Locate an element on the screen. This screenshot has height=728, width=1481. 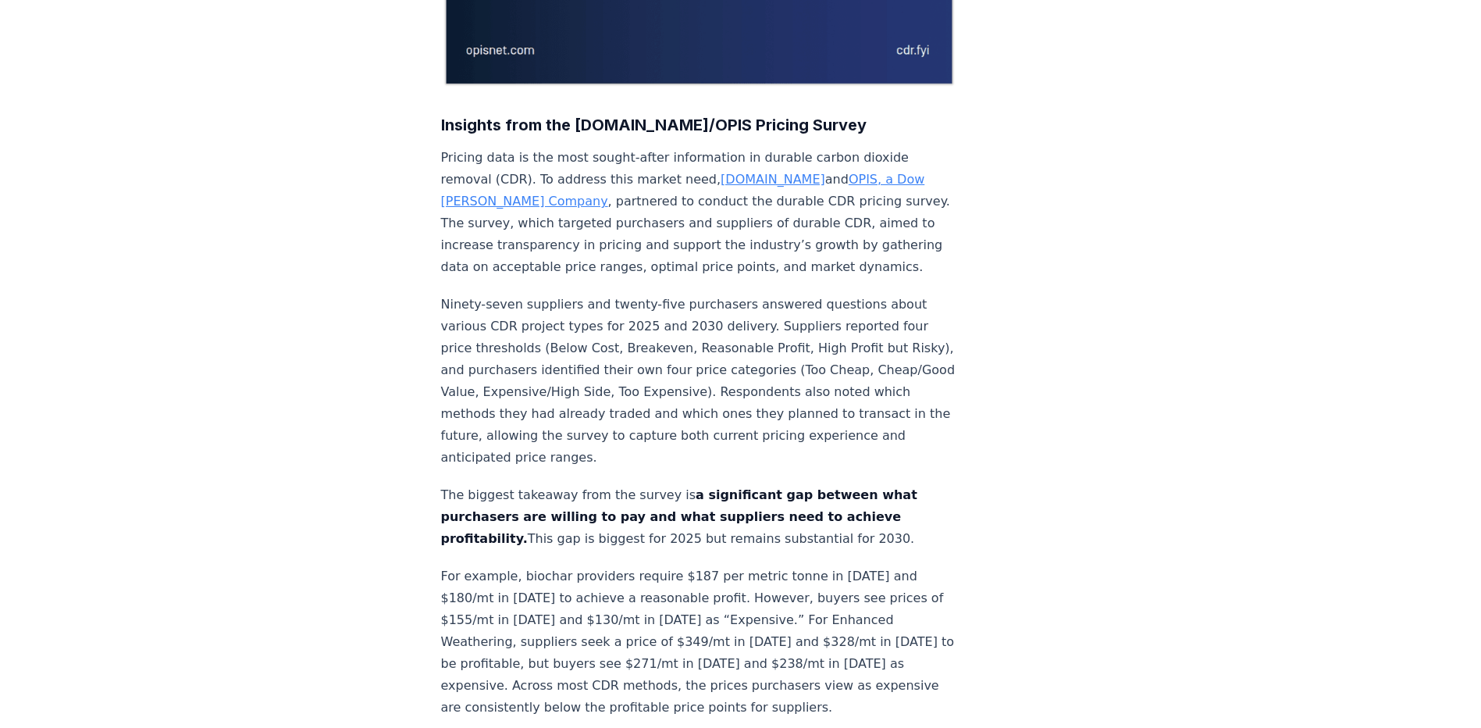
p: The biggest takeaway from the survey is This gap is biggest for 2025 but remains substantial for ... is located at coordinates (699, 517).